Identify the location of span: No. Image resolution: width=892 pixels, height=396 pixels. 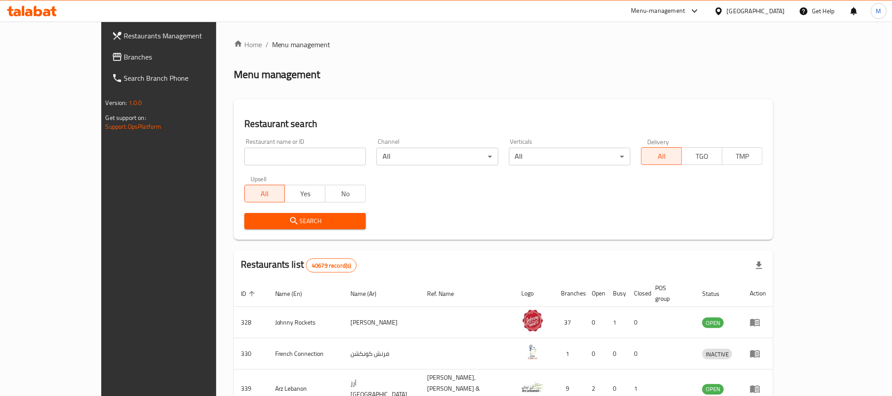
(346, 193).